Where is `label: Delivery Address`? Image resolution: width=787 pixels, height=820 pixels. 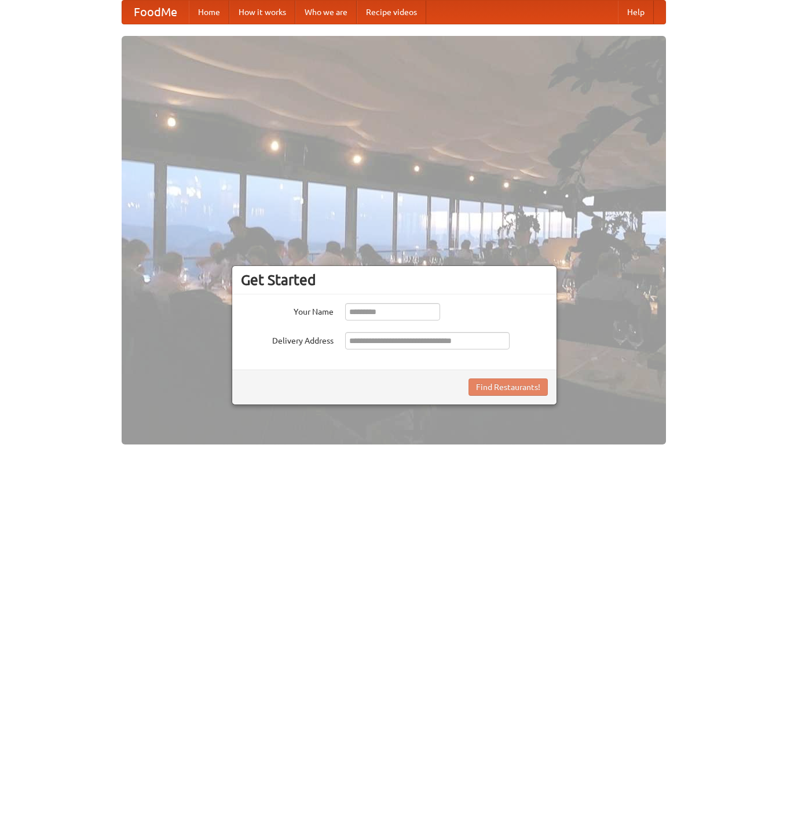 label: Delivery Address is located at coordinates (287, 339).